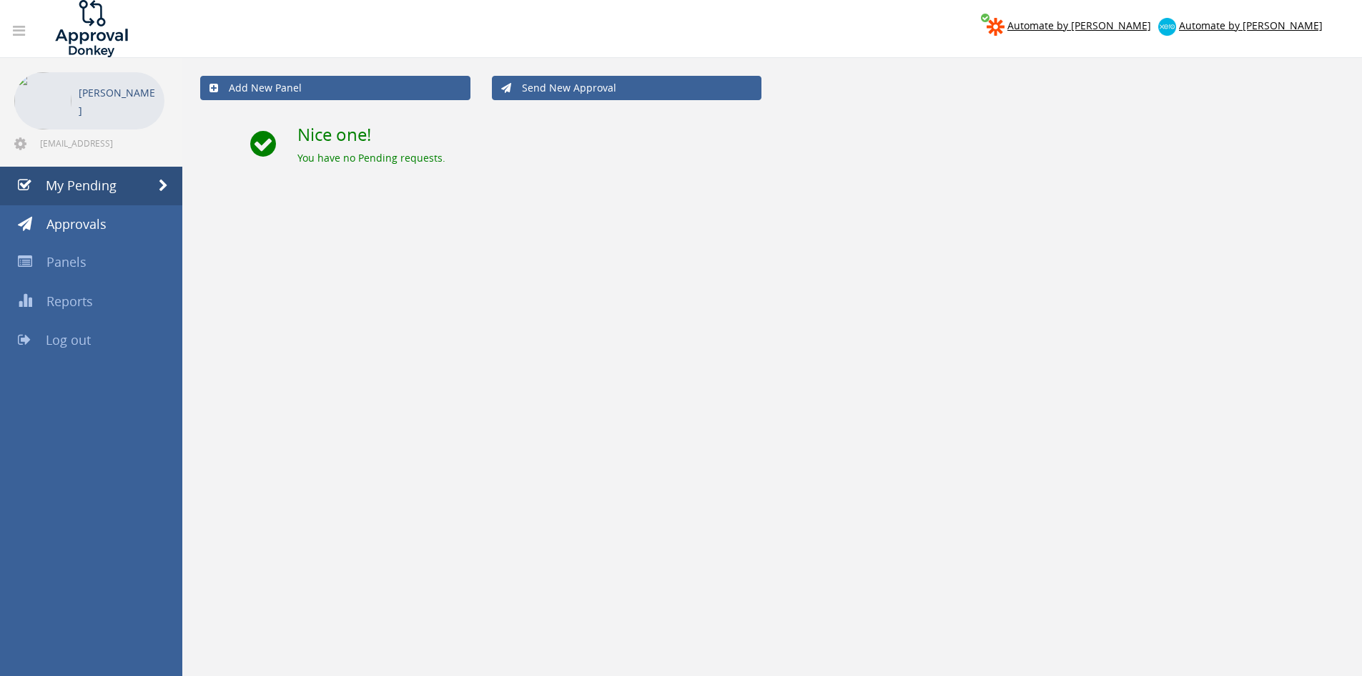 This screenshot has height=676, width=1362. What do you see at coordinates (627, 88) in the screenshot?
I see `a: Send New Approval` at bounding box center [627, 88].